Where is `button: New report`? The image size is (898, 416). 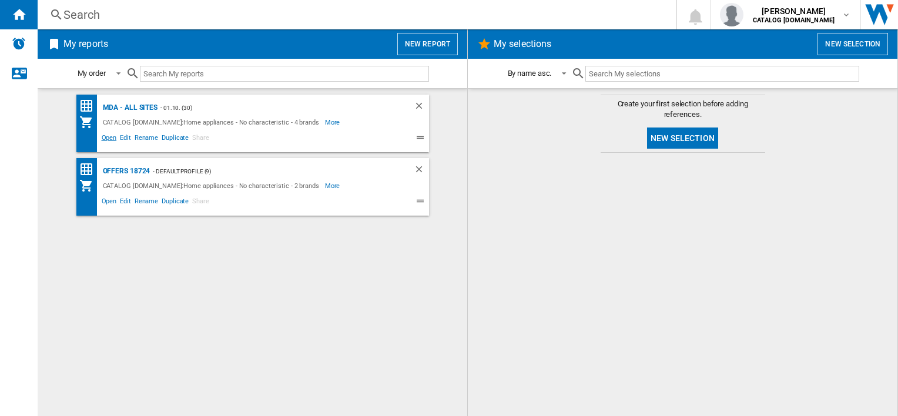
button: New report is located at coordinates (427, 44).